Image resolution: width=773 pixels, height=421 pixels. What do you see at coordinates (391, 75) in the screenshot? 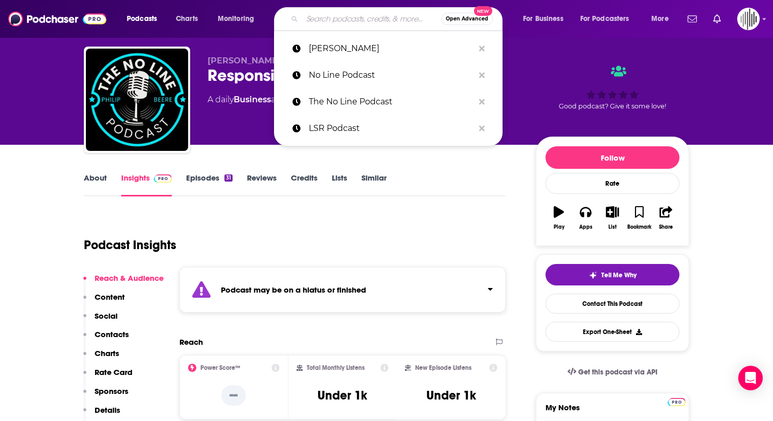
I see `p: No Line Podcast` at bounding box center [391, 75].